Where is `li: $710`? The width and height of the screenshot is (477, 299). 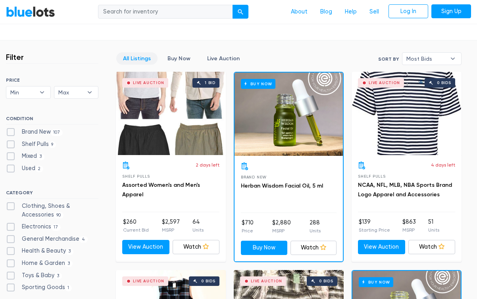 li: $710 is located at coordinates (248, 227).